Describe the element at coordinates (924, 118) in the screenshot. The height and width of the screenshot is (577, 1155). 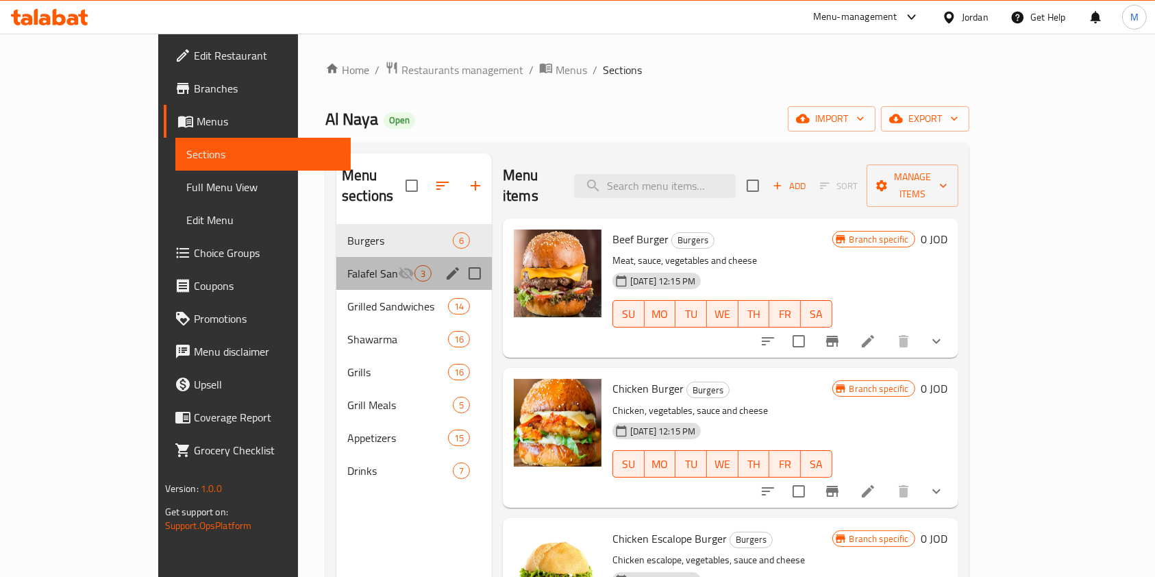
I see `button: export` at that location.